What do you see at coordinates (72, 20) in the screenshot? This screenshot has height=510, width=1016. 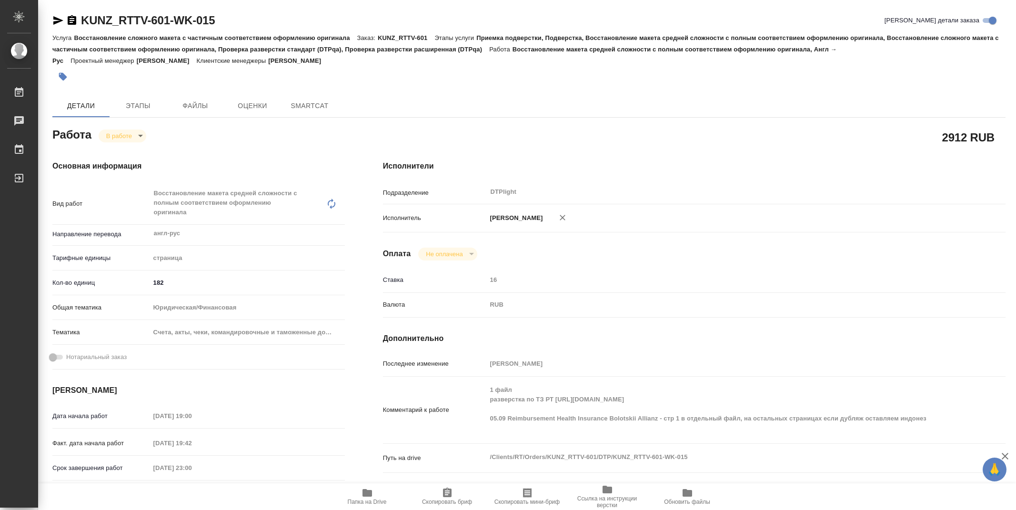 I see `button: Скопировать ссылку` at bounding box center [72, 20].